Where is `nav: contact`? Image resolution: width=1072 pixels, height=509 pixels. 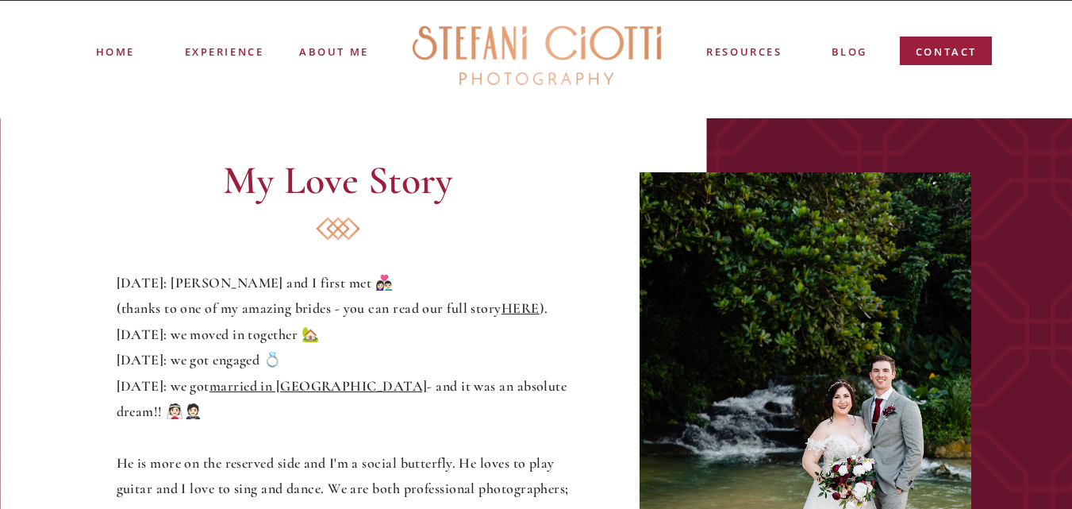
nav: contact is located at coordinates (947, 55).